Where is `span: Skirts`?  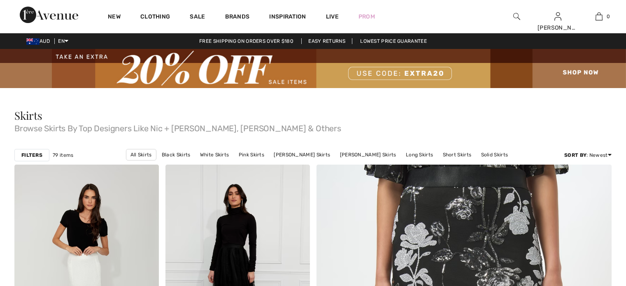 span: Skirts is located at coordinates (28, 115).